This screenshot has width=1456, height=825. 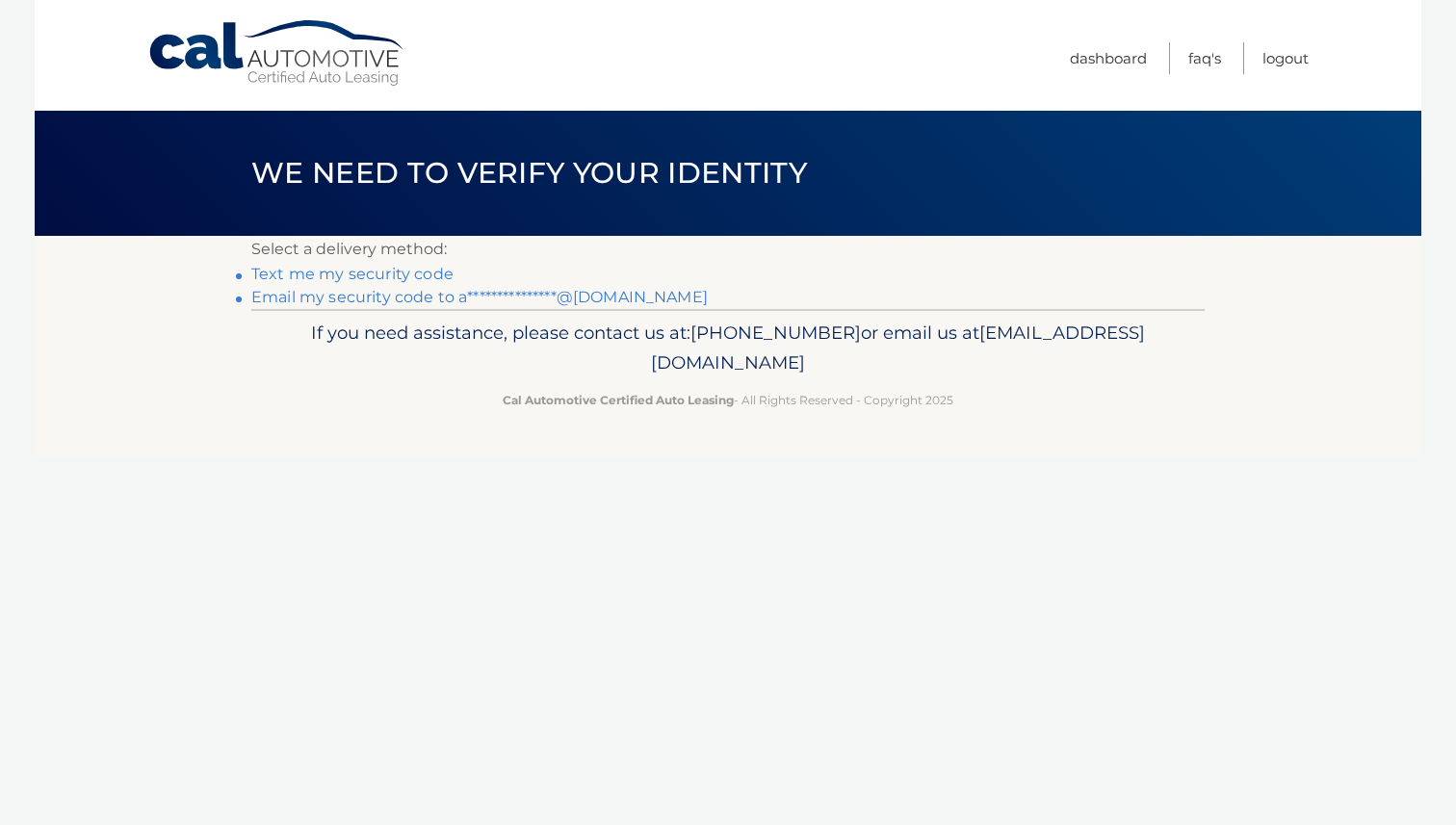 What do you see at coordinates (528, 172) in the screenshot?
I see `span: We need to verify your identity` at bounding box center [528, 172].